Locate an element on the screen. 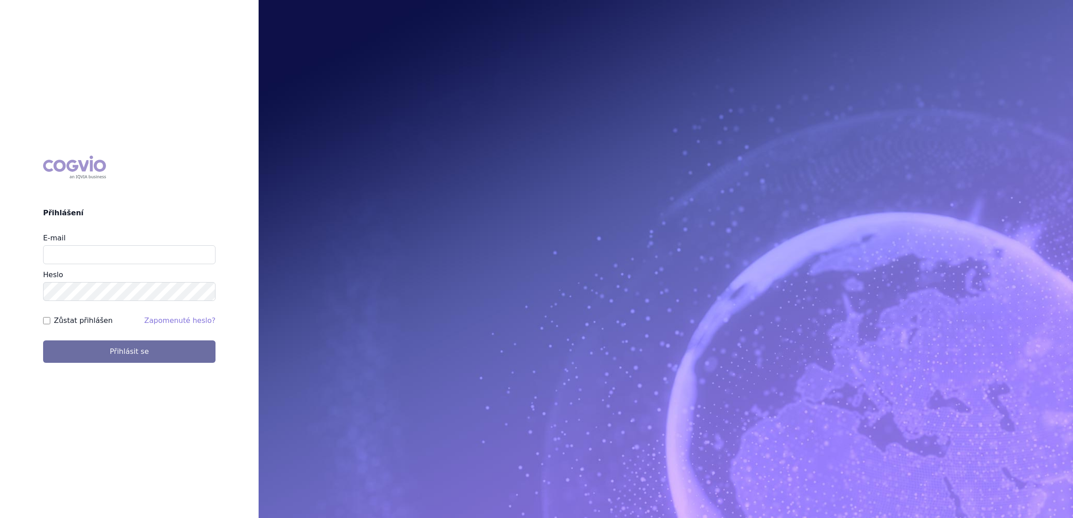  div: COGVIO is located at coordinates (74, 167).